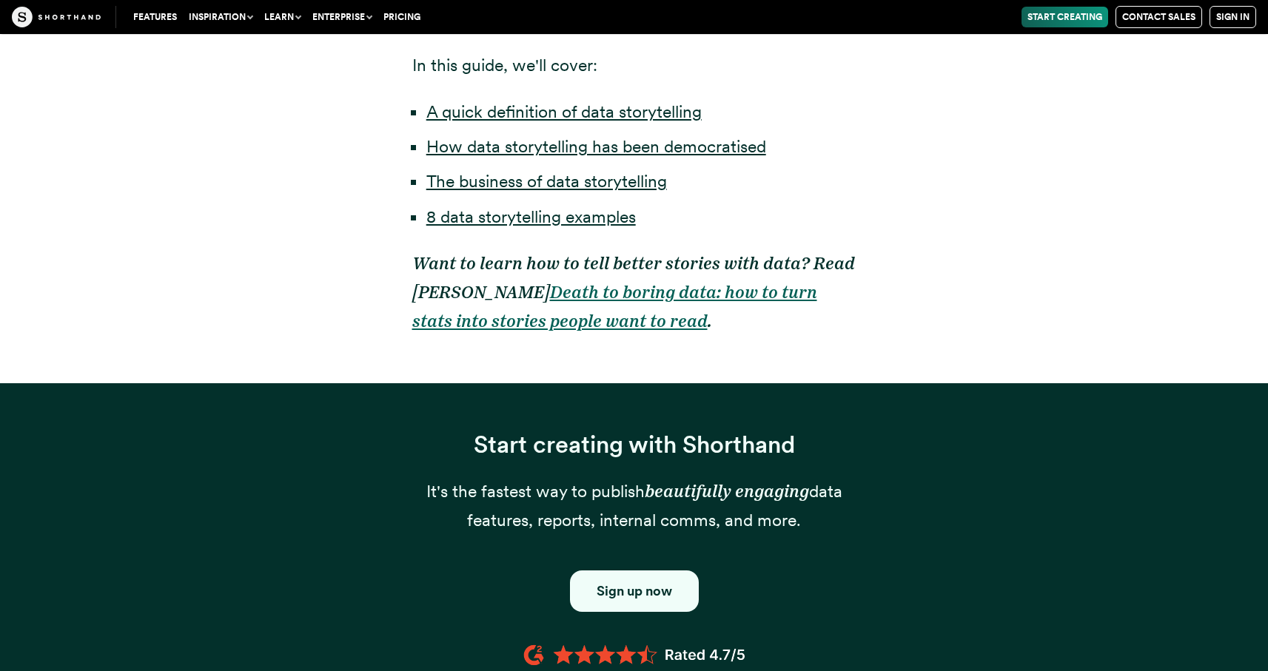 The height and width of the screenshot is (671, 1268). I want to click on button: Learn, so click(282, 17).